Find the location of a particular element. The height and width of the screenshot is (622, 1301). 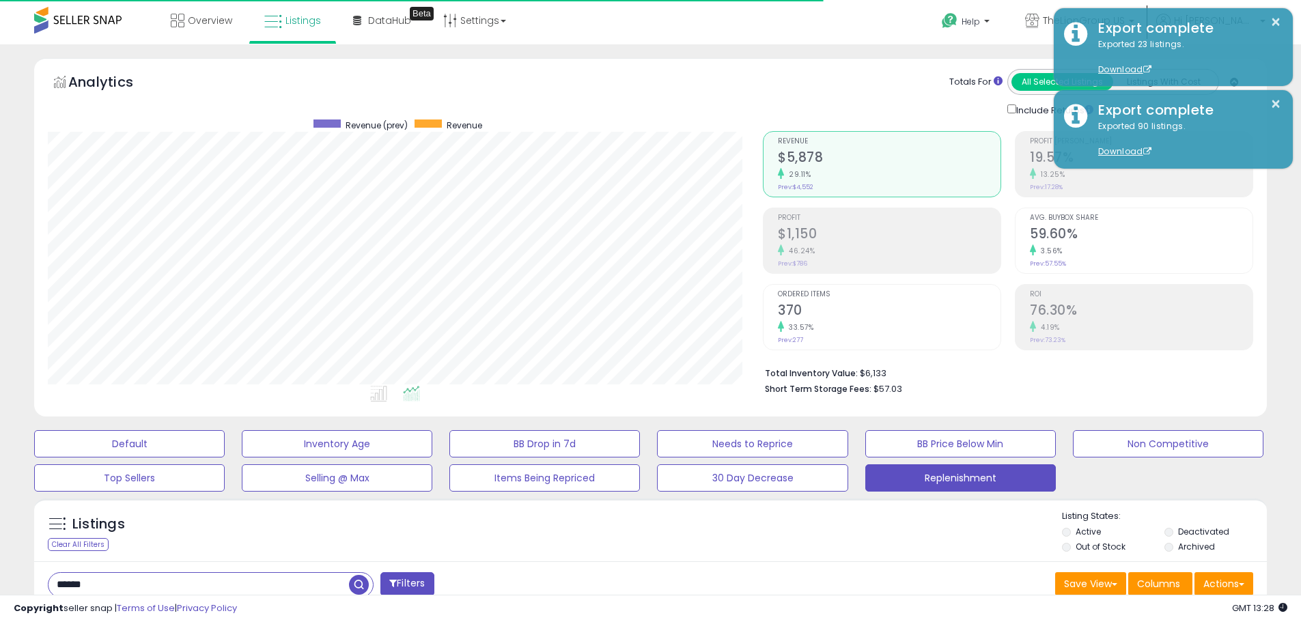

button: All Selected Listings is located at coordinates (1062, 82).